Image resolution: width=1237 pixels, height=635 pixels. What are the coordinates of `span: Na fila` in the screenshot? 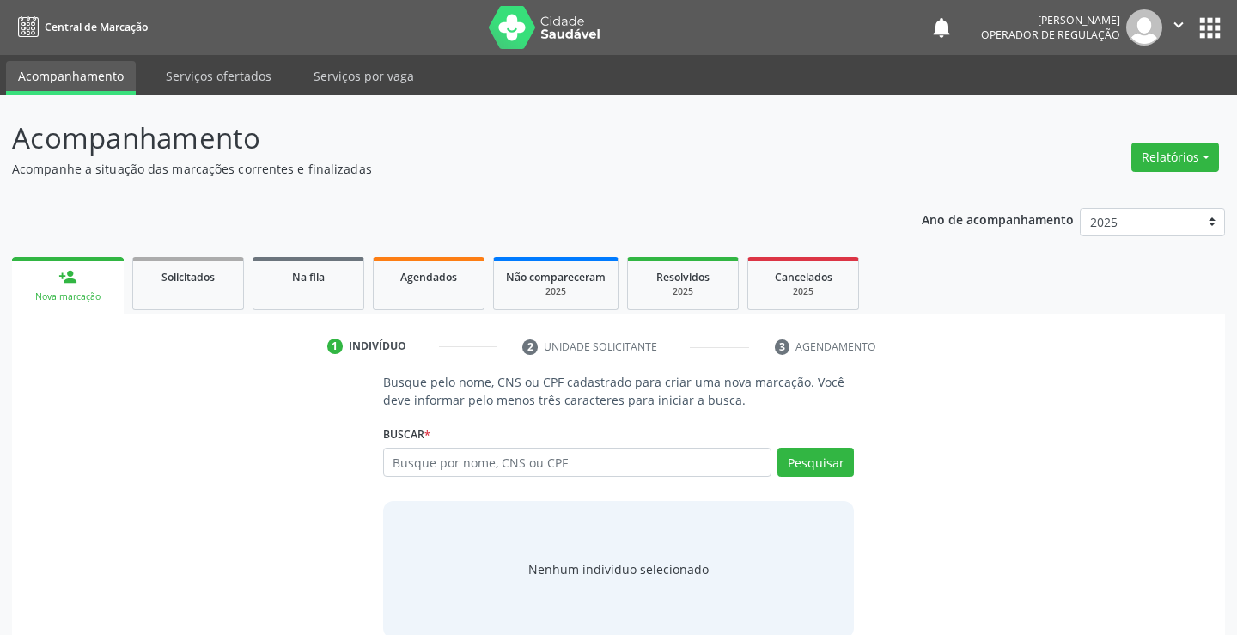 It's located at (308, 277).